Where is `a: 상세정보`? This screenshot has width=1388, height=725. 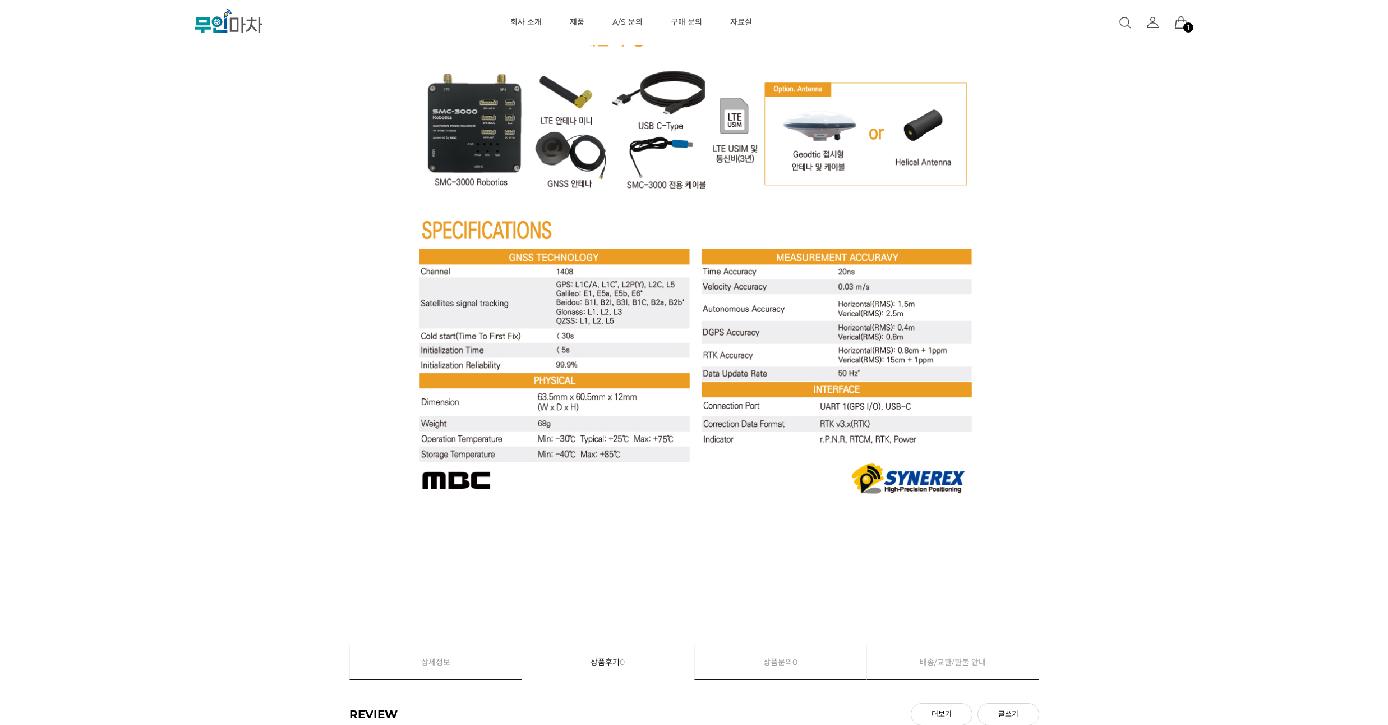 a: 상세정보 is located at coordinates (436, 662).